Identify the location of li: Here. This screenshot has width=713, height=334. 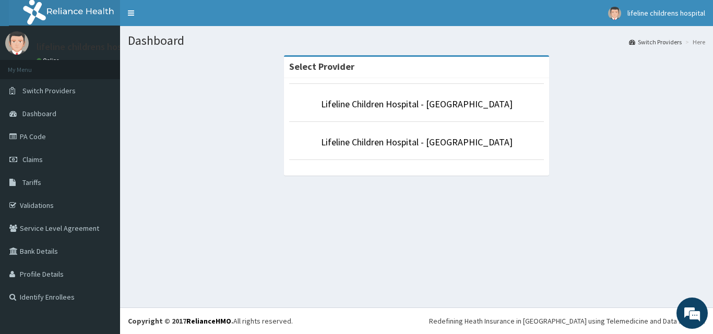
(693, 42).